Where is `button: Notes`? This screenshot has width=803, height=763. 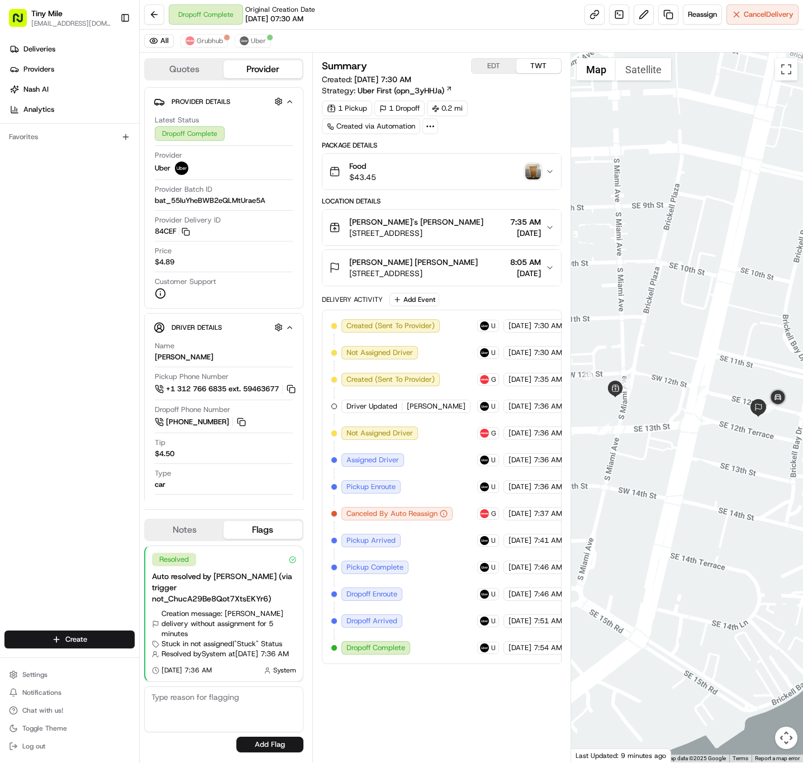 button: Notes is located at coordinates (184, 530).